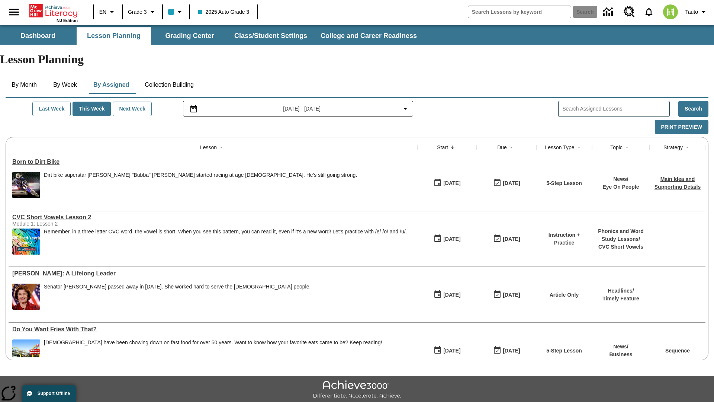  What do you see at coordinates (520, 12) in the screenshot?
I see `input: search field` at bounding box center [520, 12].